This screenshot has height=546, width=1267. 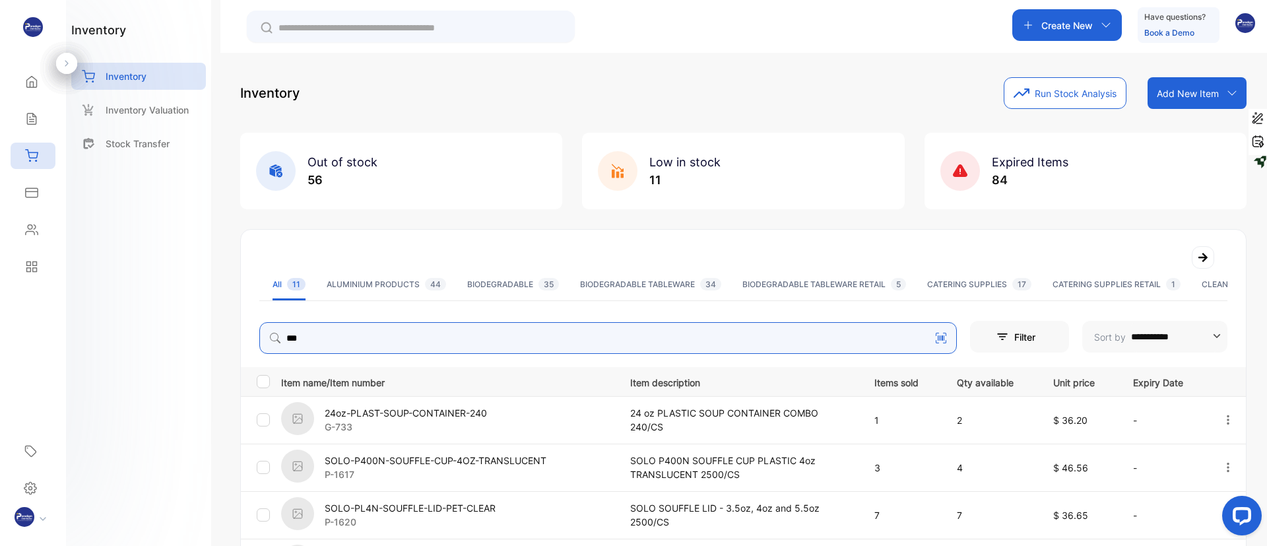 I want to click on p: Qty available, so click(x=992, y=381).